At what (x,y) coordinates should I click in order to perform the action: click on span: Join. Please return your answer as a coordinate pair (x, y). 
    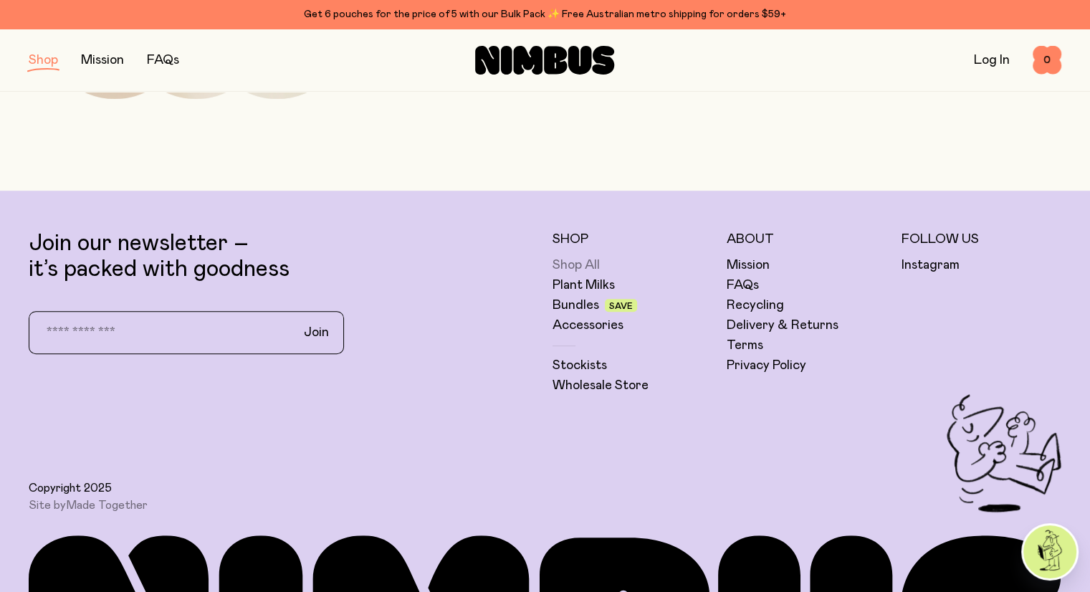
    Looking at the image, I should click on (316, 333).